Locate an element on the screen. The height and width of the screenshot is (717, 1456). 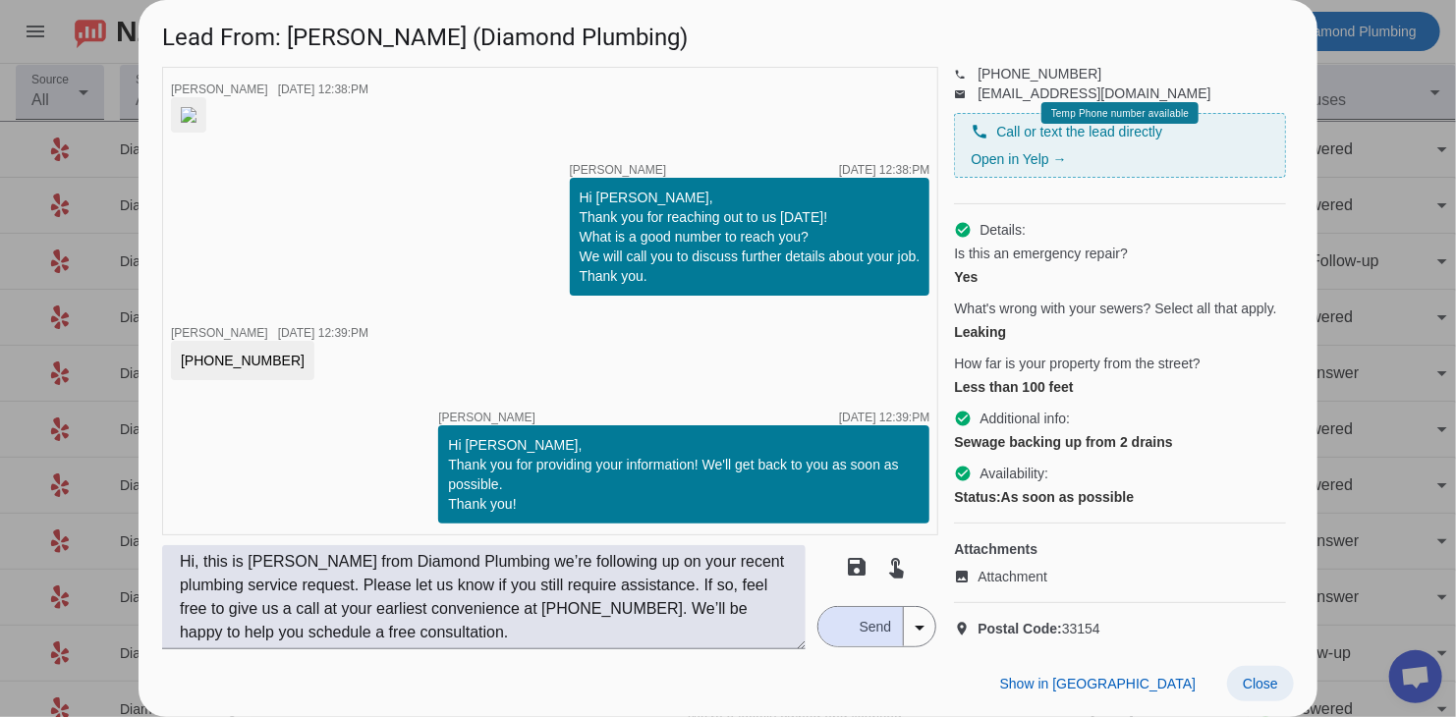
span: Attachment is located at coordinates (1012, 577).